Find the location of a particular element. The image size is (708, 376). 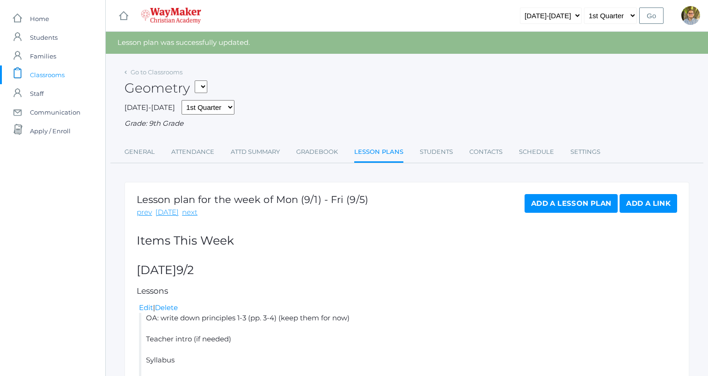

a: Settings is located at coordinates (585, 152).